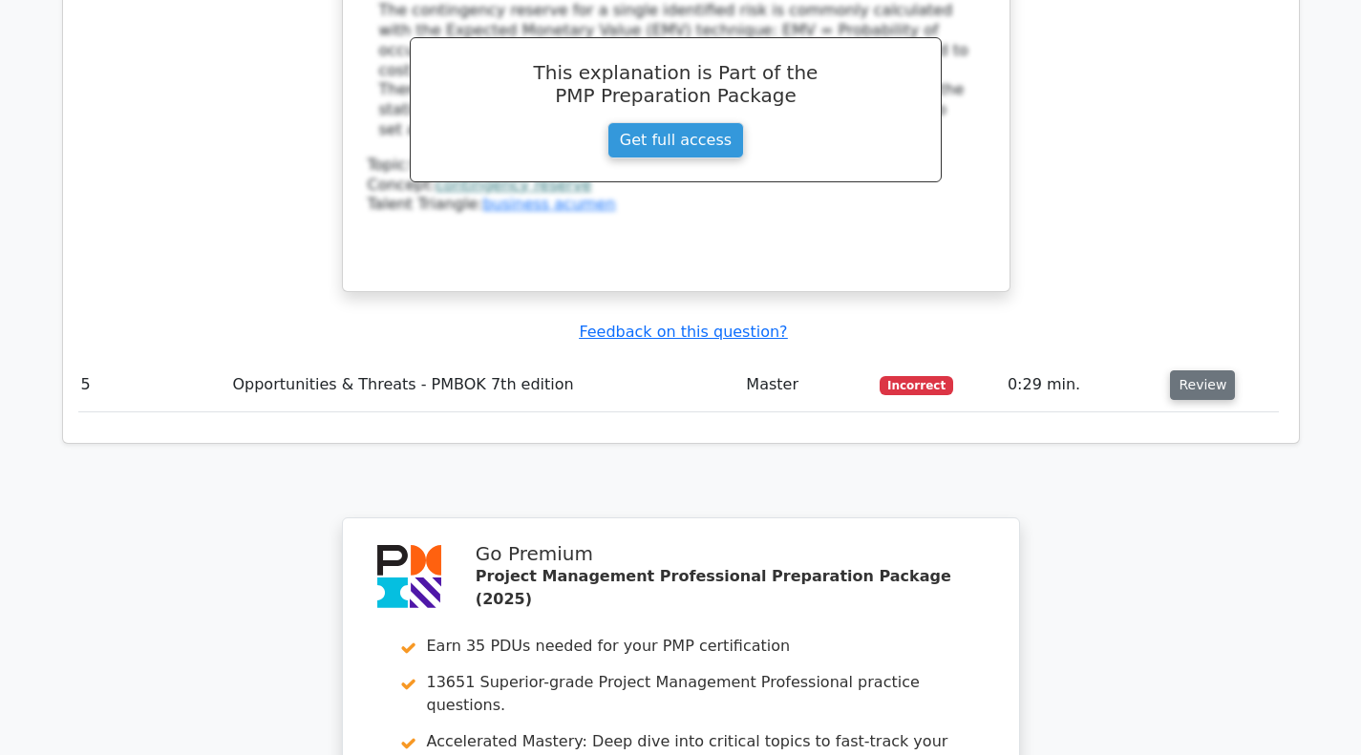 The width and height of the screenshot is (1361, 755). I want to click on div: The contingency reserve for a single identified risk is commonly calculated with the Expected Mon..., so click(676, 71).